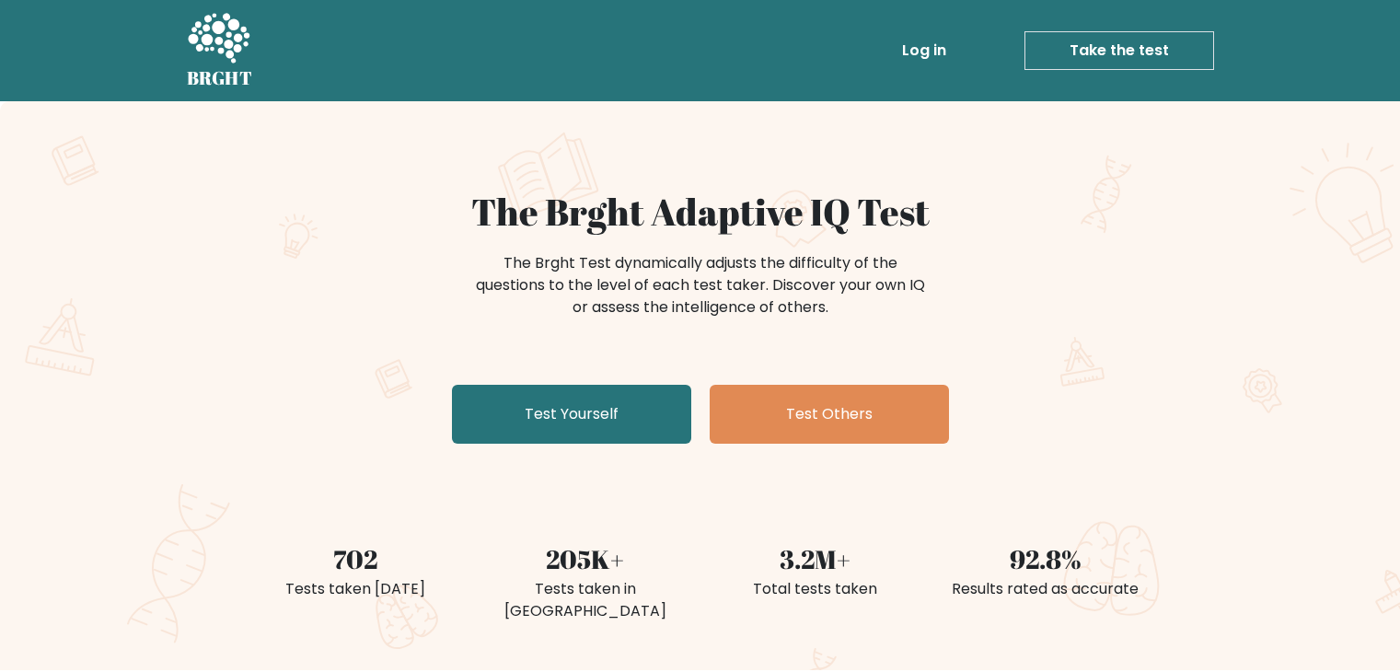 The image size is (1400, 672). Describe the element at coordinates (700, 212) in the screenshot. I see `h1: The Brght Adaptive IQ Test` at that location.